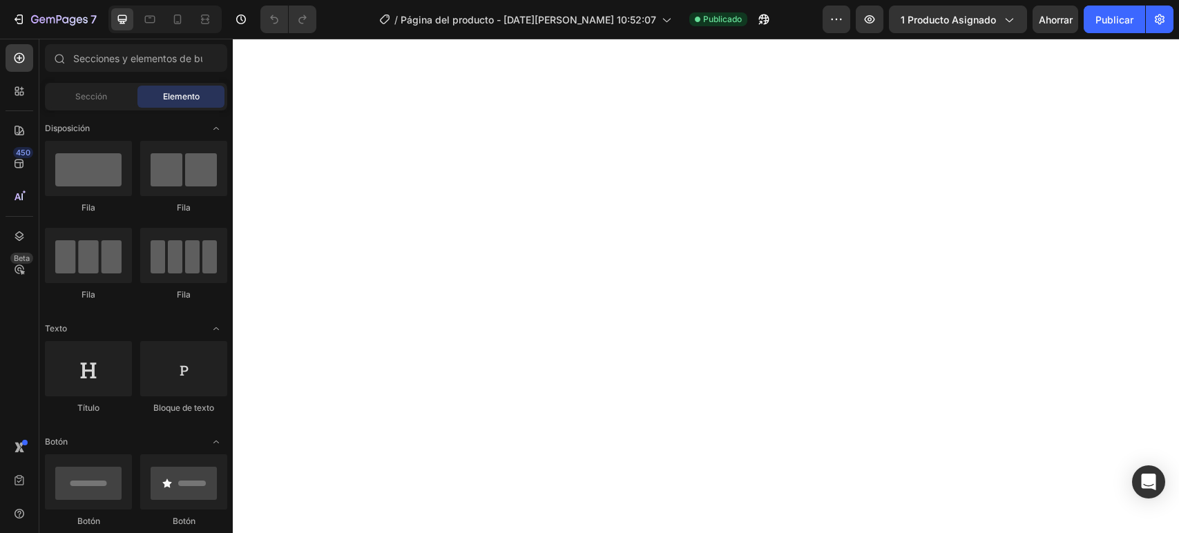 The height and width of the screenshot is (533, 1179). I want to click on font: 450, so click(23, 153).